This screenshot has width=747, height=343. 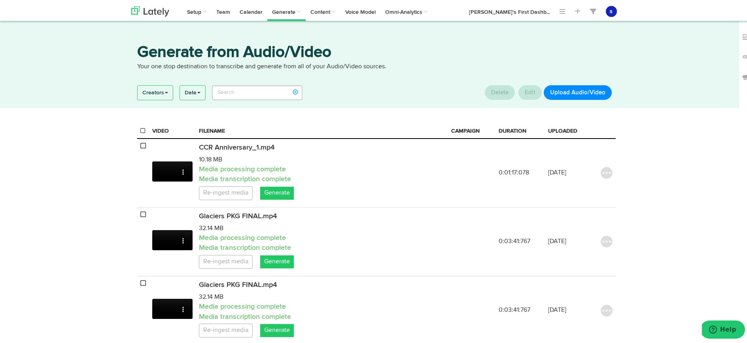 I want to click on p: Your one stop destination to transcribe and generate from all of your Audio/Video sources., so click(x=376, y=66).